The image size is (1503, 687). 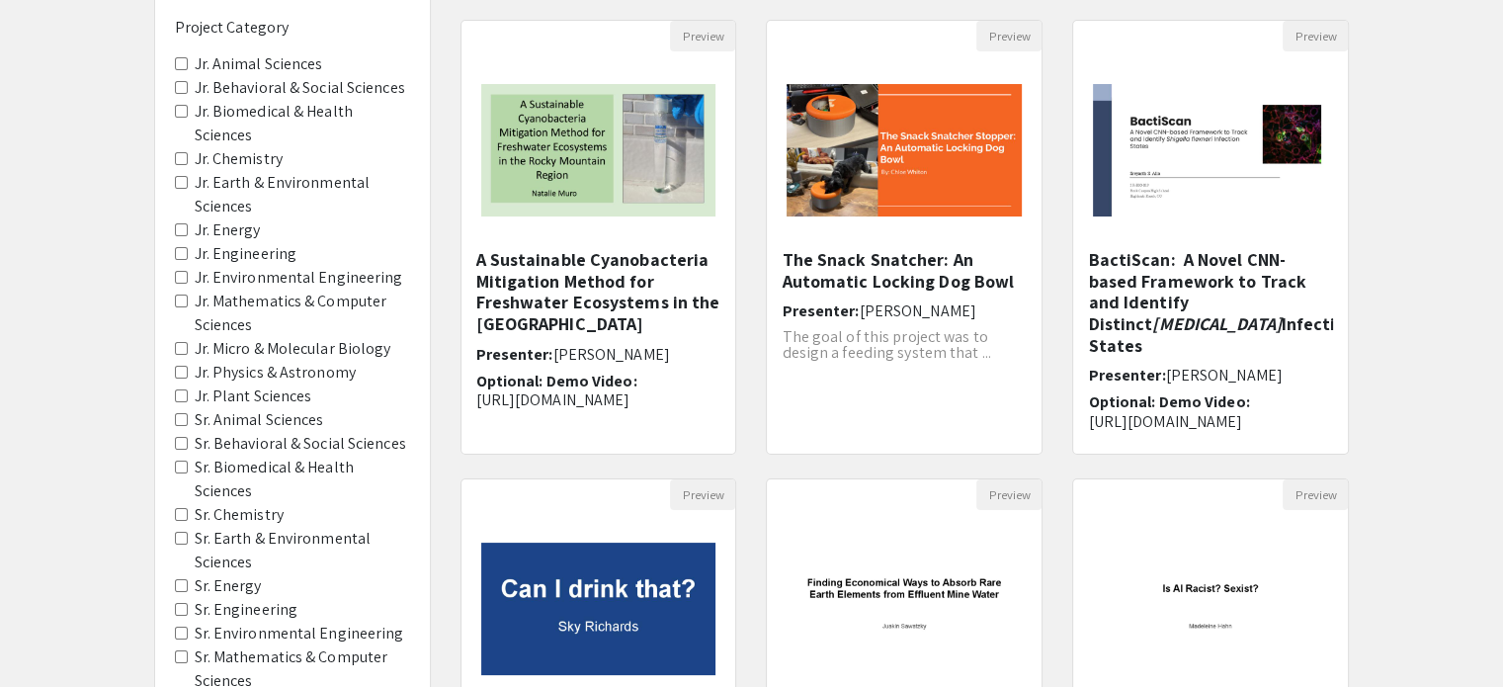 What do you see at coordinates (275, 373) in the screenshot?
I see `label: Jr. Physics & Astronomy` at bounding box center [275, 373].